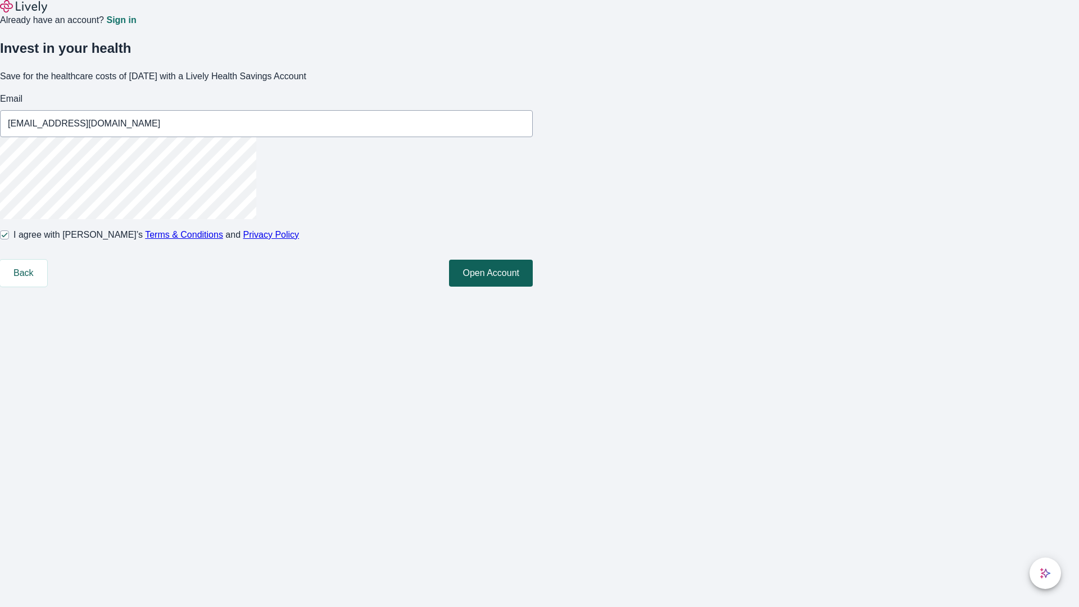 The width and height of the screenshot is (1079, 607). What do you see at coordinates (491, 273) in the screenshot?
I see `button: Open Account` at bounding box center [491, 273].